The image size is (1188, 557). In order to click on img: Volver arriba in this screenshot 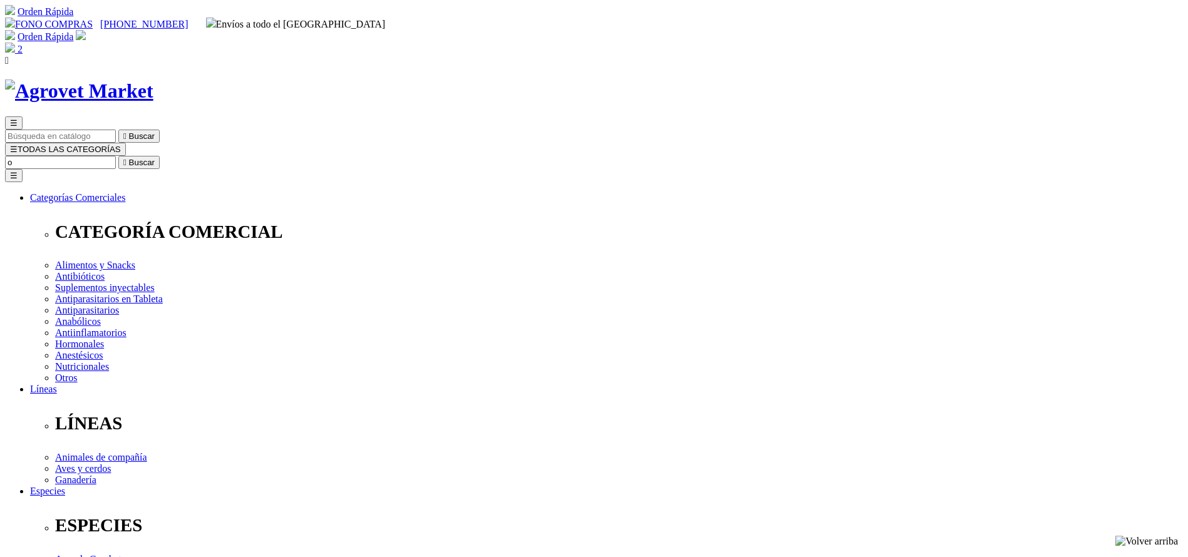, I will do `click(1146, 542)`.